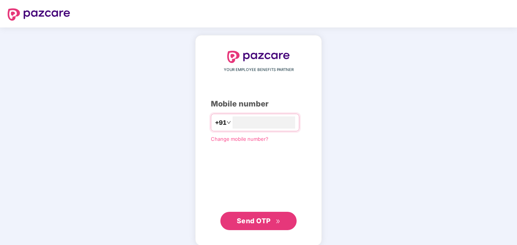 The height and width of the screenshot is (245, 517). I want to click on a: Change mobile number?, so click(240, 139).